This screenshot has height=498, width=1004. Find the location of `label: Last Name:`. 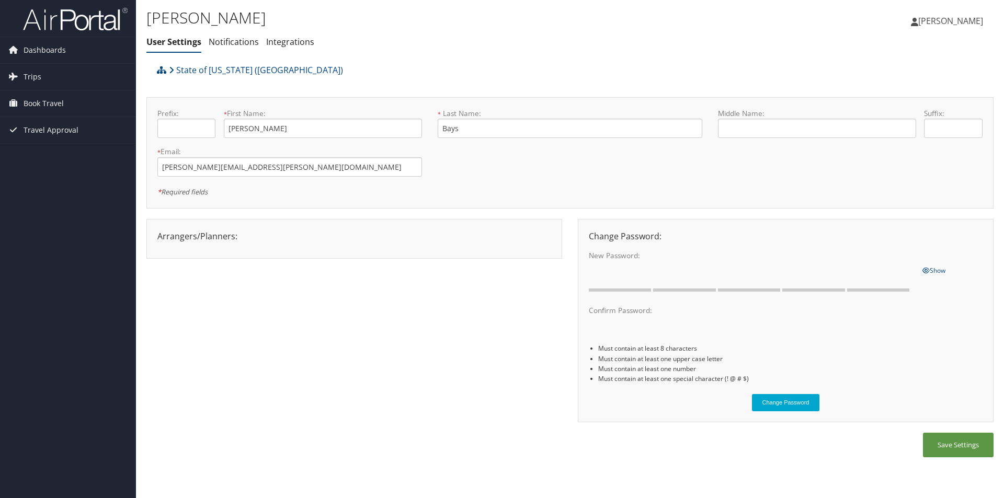

label: Last Name: is located at coordinates (570, 113).